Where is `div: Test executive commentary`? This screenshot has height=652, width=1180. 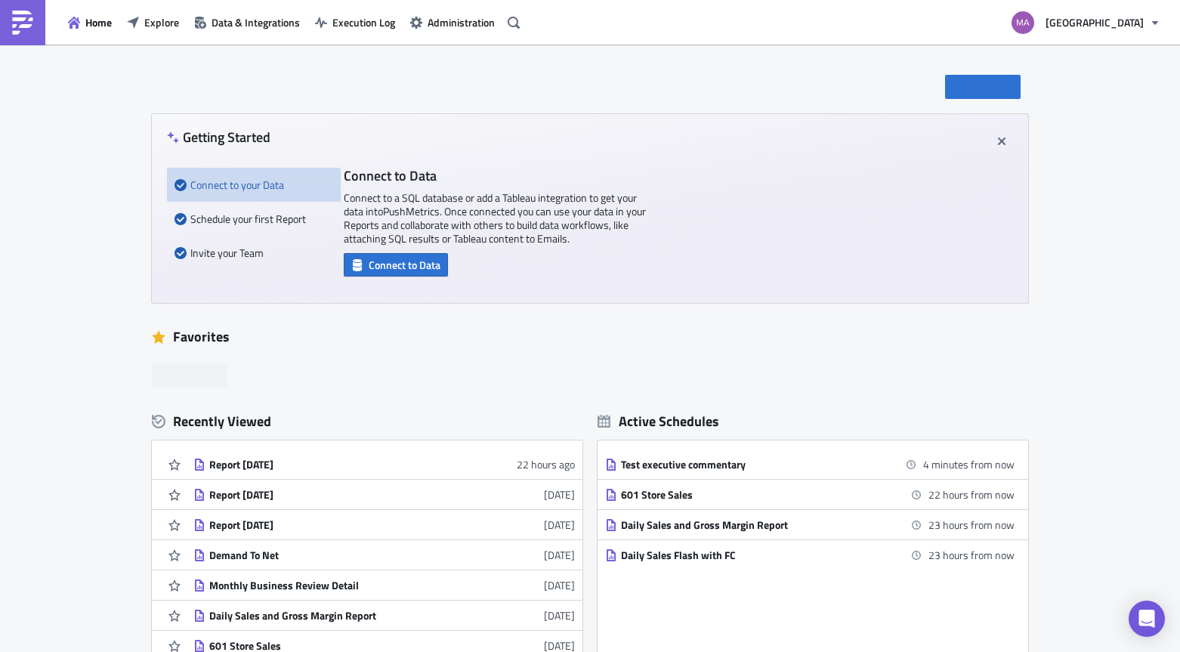 div: Test executive commentary is located at coordinates (753, 464).